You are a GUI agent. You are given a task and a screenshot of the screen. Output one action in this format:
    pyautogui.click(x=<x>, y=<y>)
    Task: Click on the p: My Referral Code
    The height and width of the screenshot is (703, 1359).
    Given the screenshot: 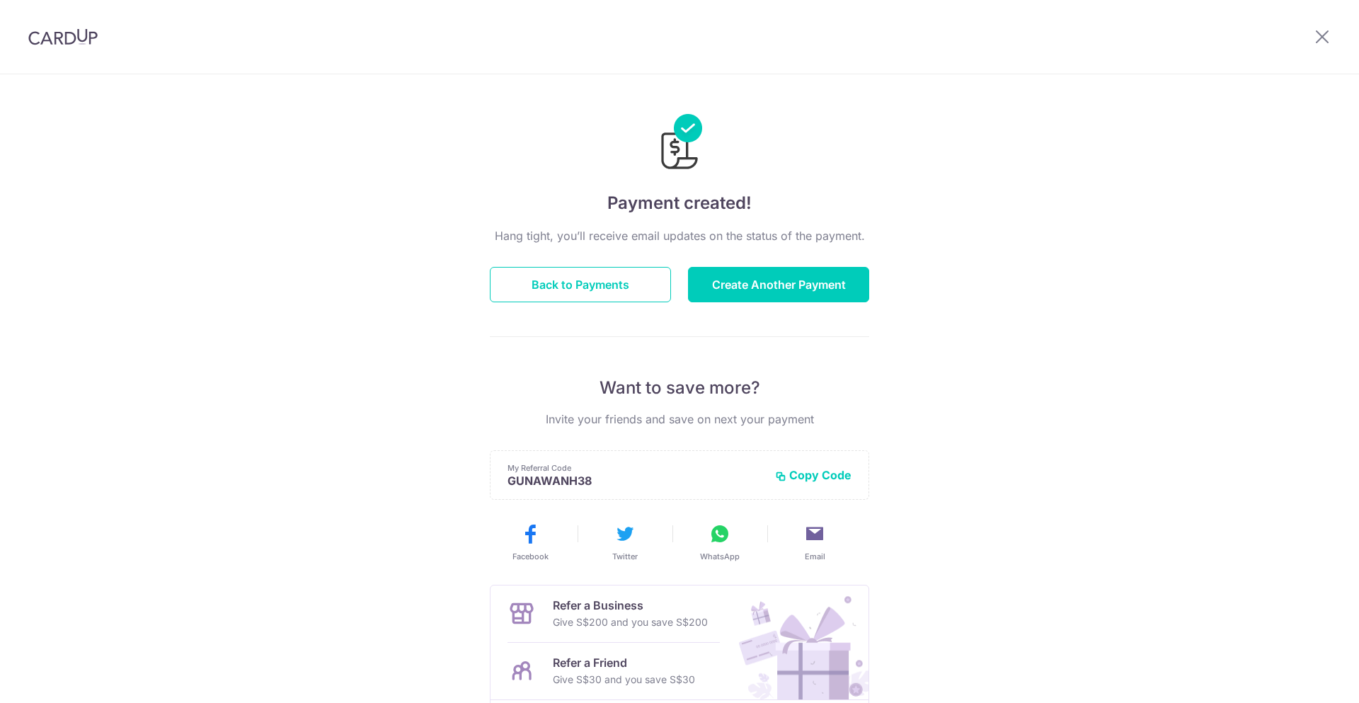 What is the action you would take?
    pyautogui.click(x=636, y=468)
    